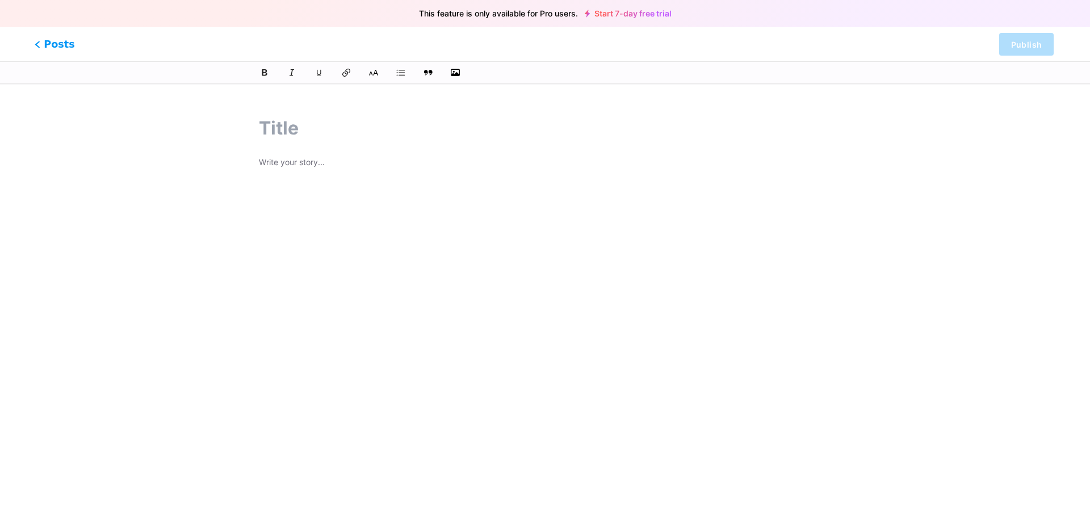 The height and width of the screenshot is (517, 1090). What do you see at coordinates (545, 128) in the screenshot?
I see `input: Title` at bounding box center [545, 128].